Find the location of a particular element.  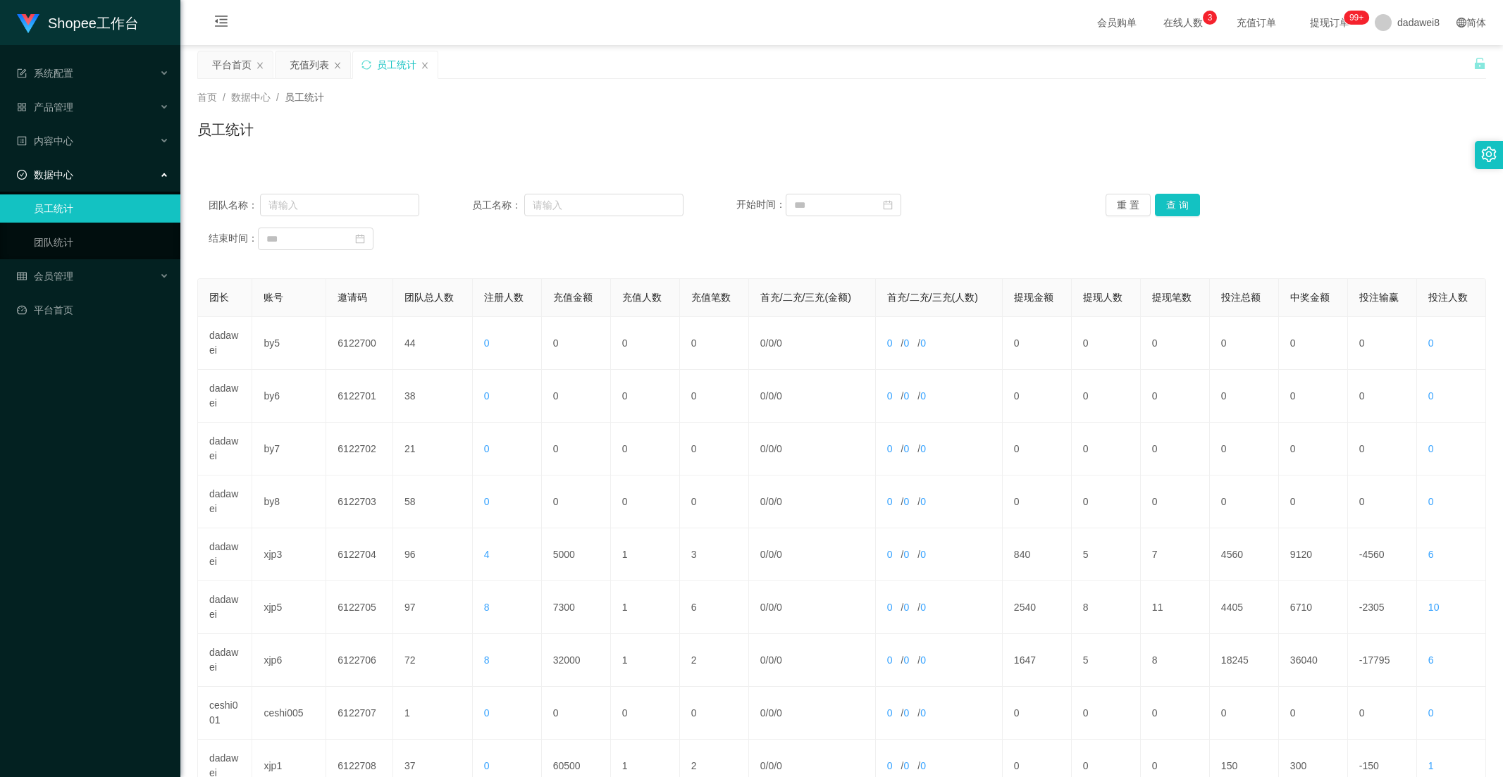

span: 内容中心 is located at coordinates (45, 141).